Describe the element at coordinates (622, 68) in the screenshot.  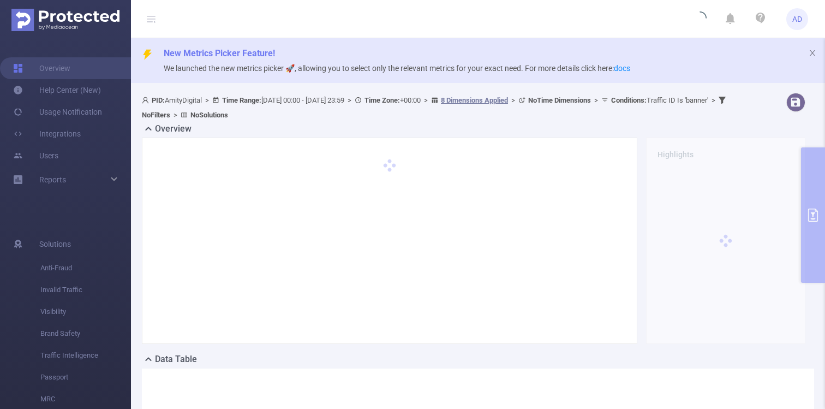
I see `a: docs` at that location.